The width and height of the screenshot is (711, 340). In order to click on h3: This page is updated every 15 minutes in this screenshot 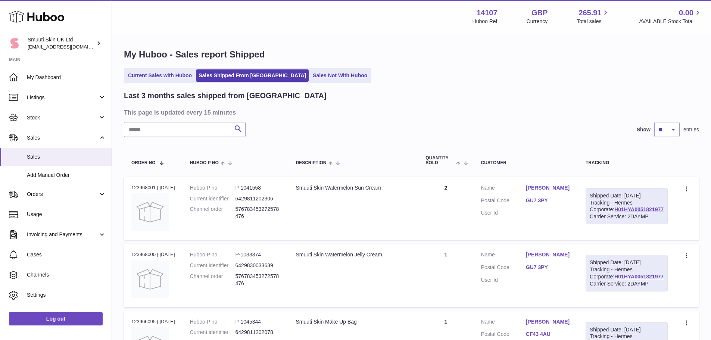, I will do `click(411, 112)`.